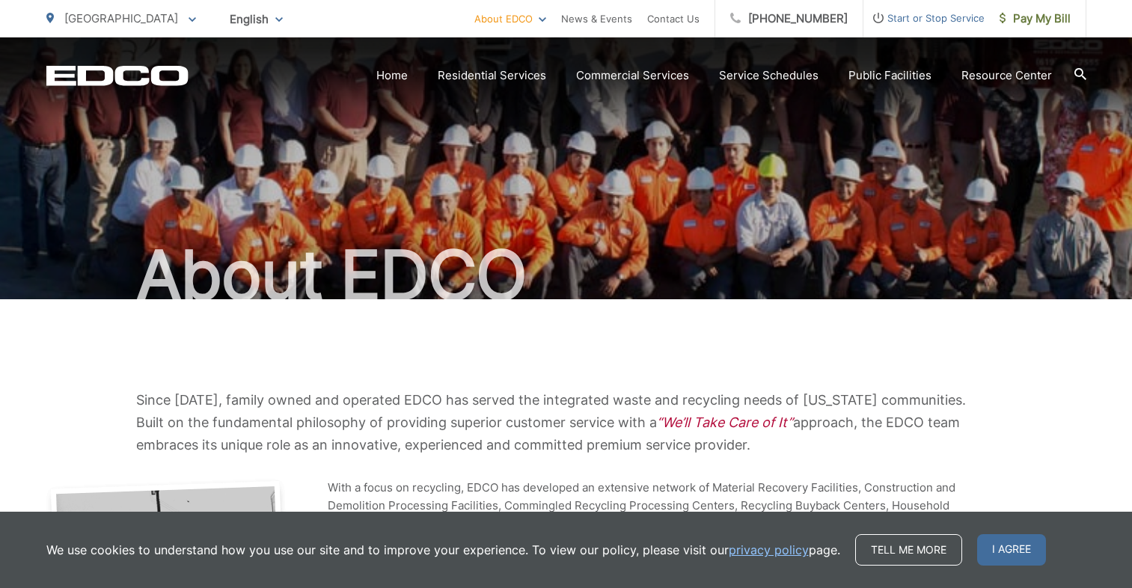 The height and width of the screenshot is (588, 1132). What do you see at coordinates (596, 19) in the screenshot?
I see `a: News & Events` at bounding box center [596, 19].